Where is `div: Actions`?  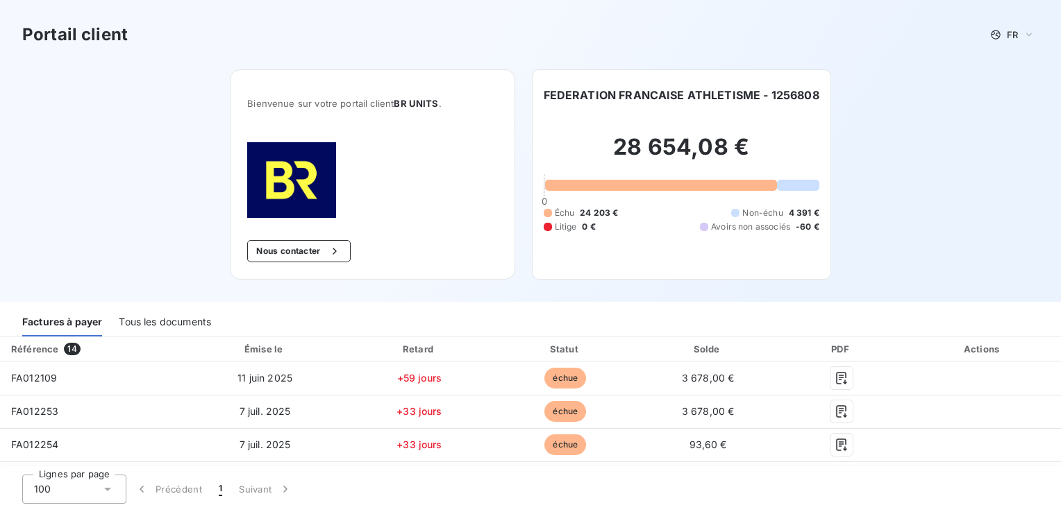 div: Actions is located at coordinates (982, 349).